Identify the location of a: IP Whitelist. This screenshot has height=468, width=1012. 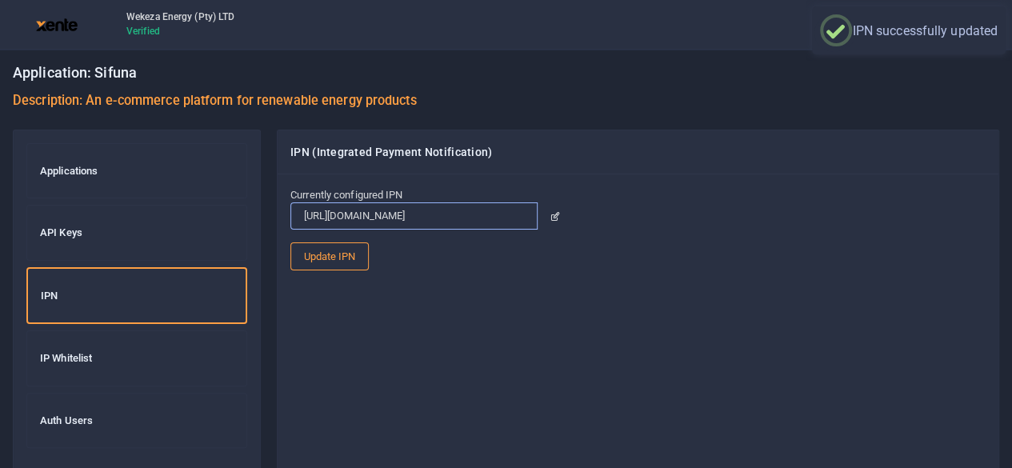
(137, 358).